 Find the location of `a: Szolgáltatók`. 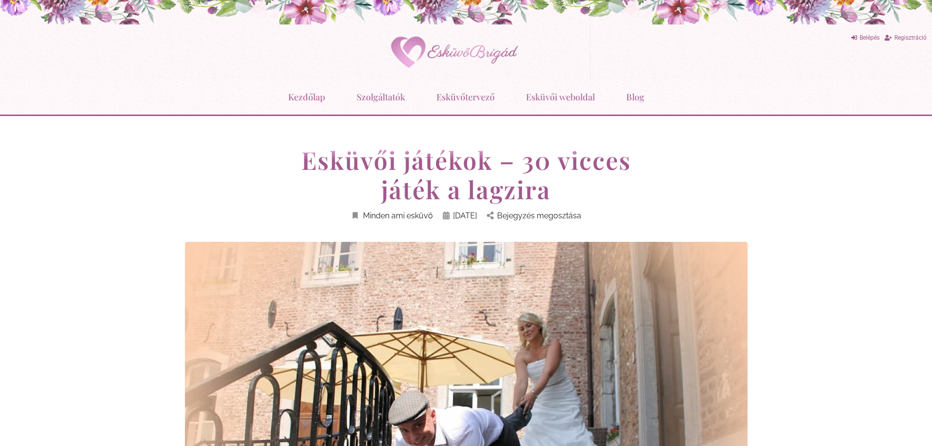

a: Szolgáltatók is located at coordinates (381, 97).